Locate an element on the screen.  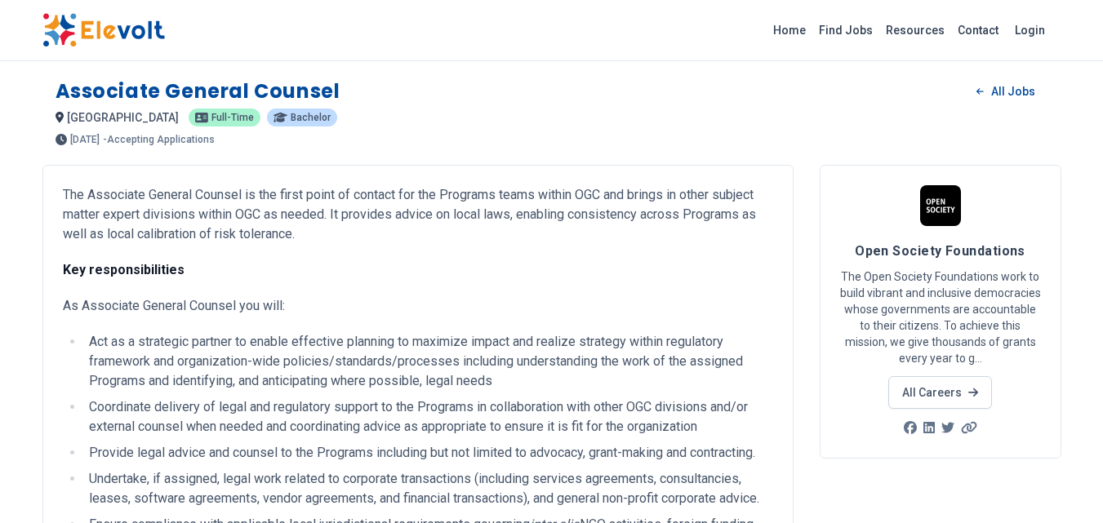
p: - Accepting Applications is located at coordinates (158, 140).